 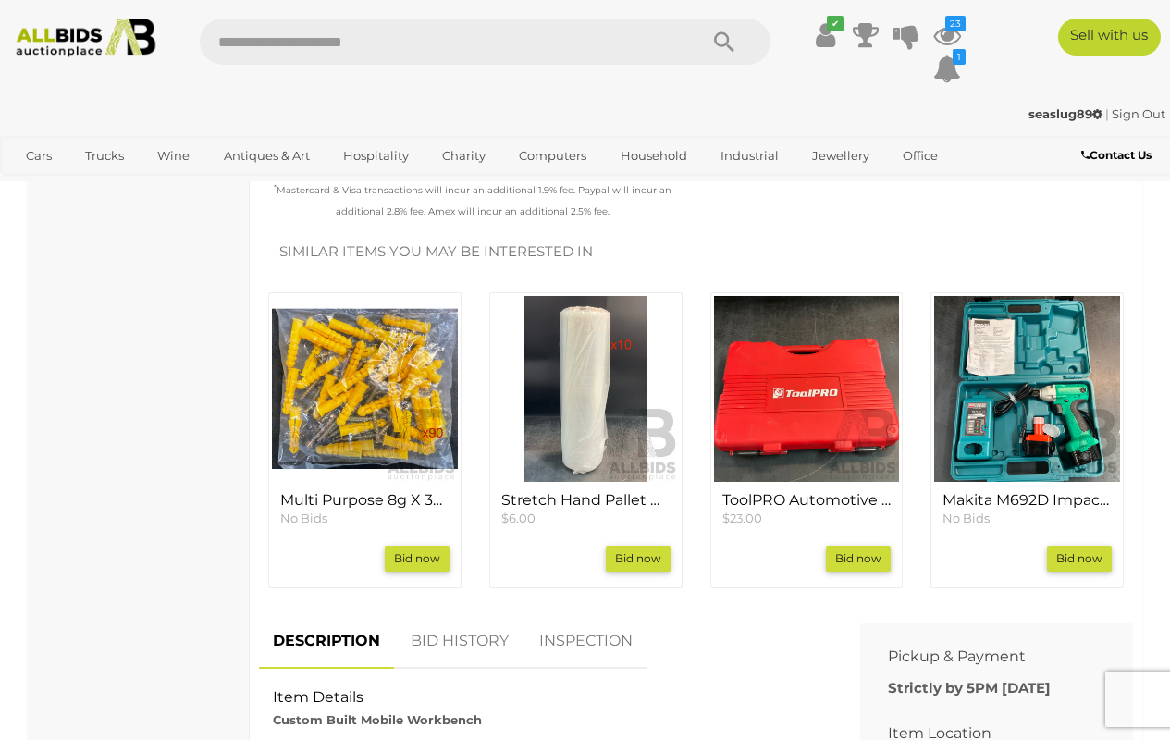 What do you see at coordinates (586, 510) in the screenshot?
I see `a: Stretch Hand Pallet Wrap Roll - Clear - Lot of 10 $6.00` at bounding box center [586, 510].